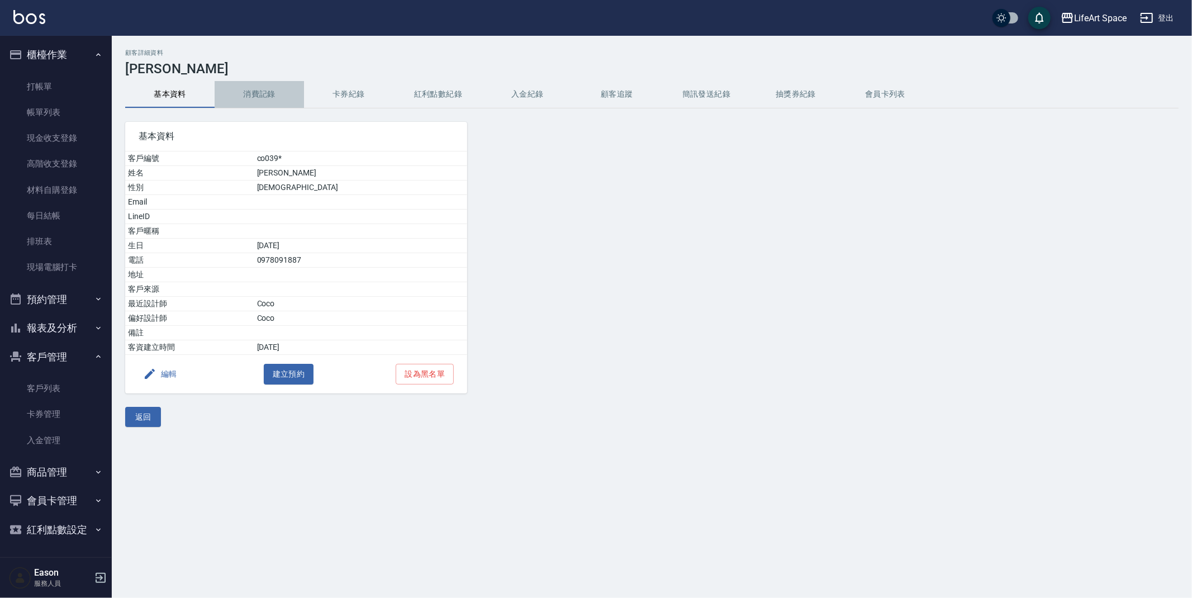 This screenshot has width=1192, height=598. I want to click on button: 會員卡列表, so click(885, 94).